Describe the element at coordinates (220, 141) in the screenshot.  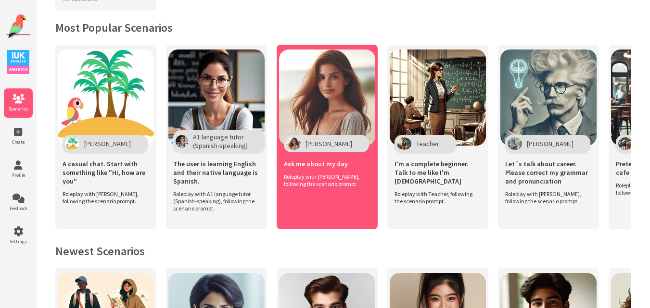
I see `span: A1 language tutor (Spanish-speaking)` at that location.